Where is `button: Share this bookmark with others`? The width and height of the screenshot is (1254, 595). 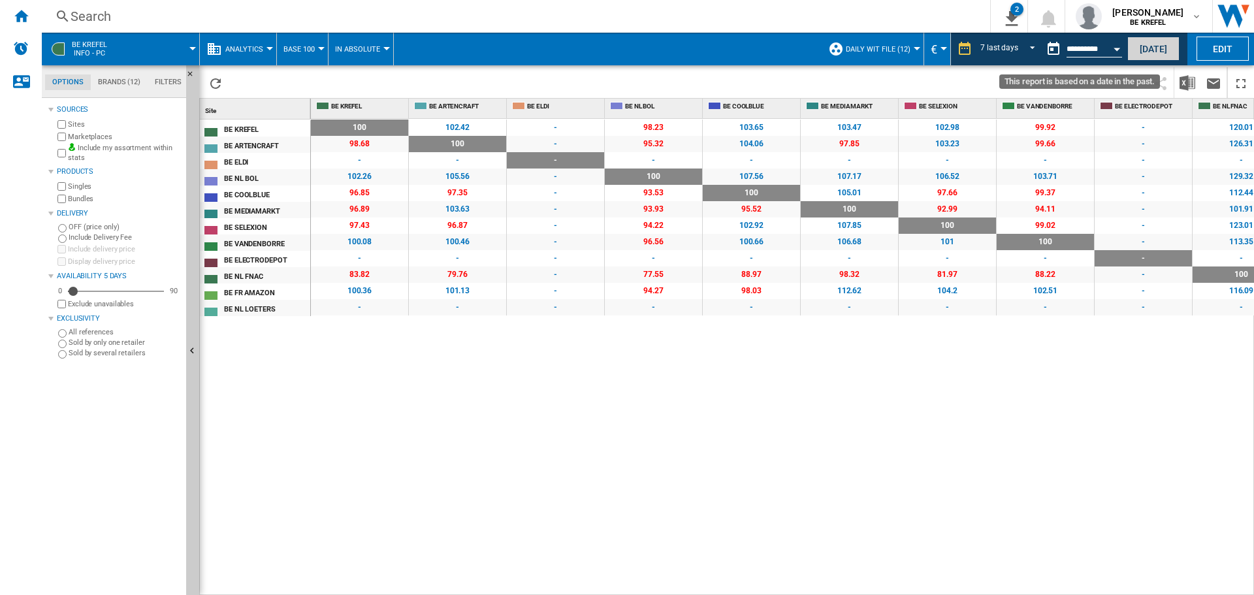 button: Share this bookmark with others is located at coordinates (1161, 82).